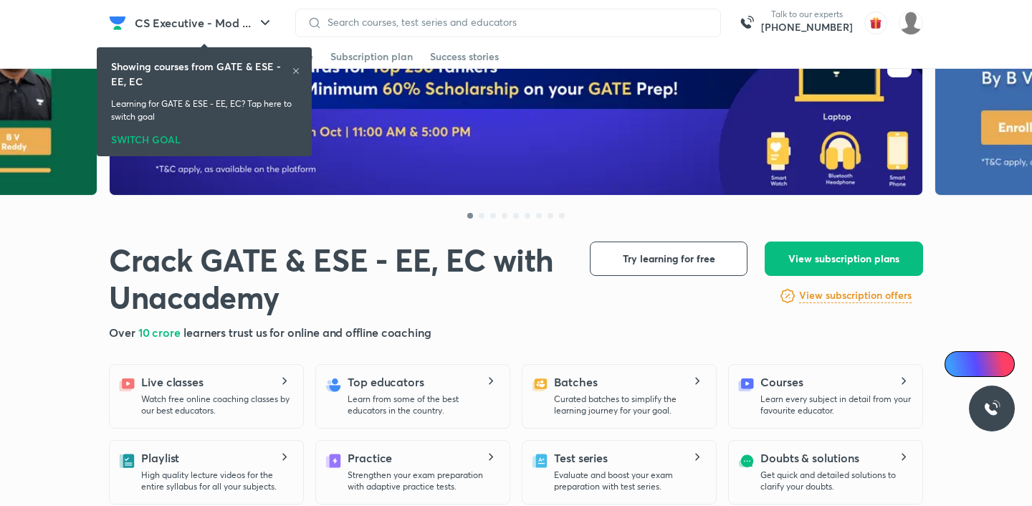 The width and height of the screenshot is (1032, 506). What do you see at coordinates (992, 408) in the screenshot?
I see `img: ttu` at bounding box center [992, 408].